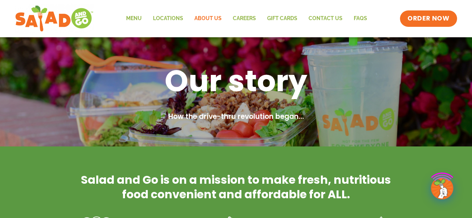 This screenshot has height=218, width=472. I want to click on a: Locations, so click(168, 19).